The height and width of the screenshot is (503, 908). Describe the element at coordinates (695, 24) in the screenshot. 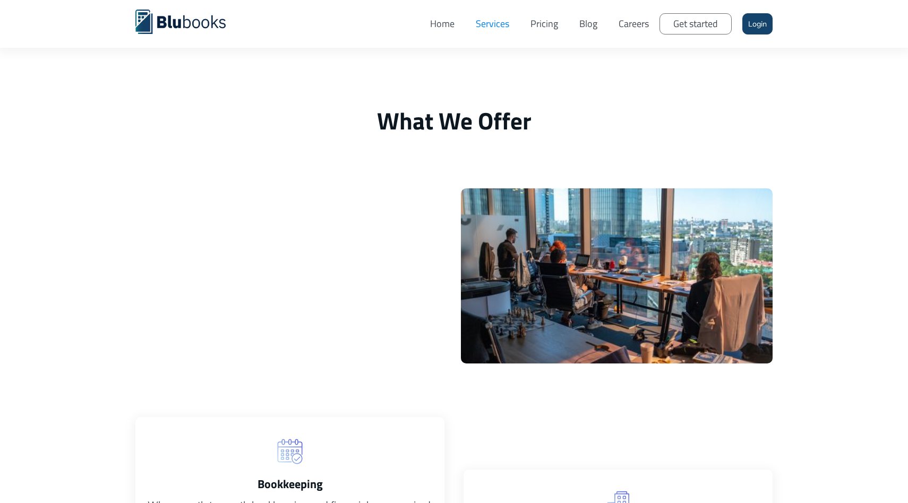

I see `a: Get started` at that location.